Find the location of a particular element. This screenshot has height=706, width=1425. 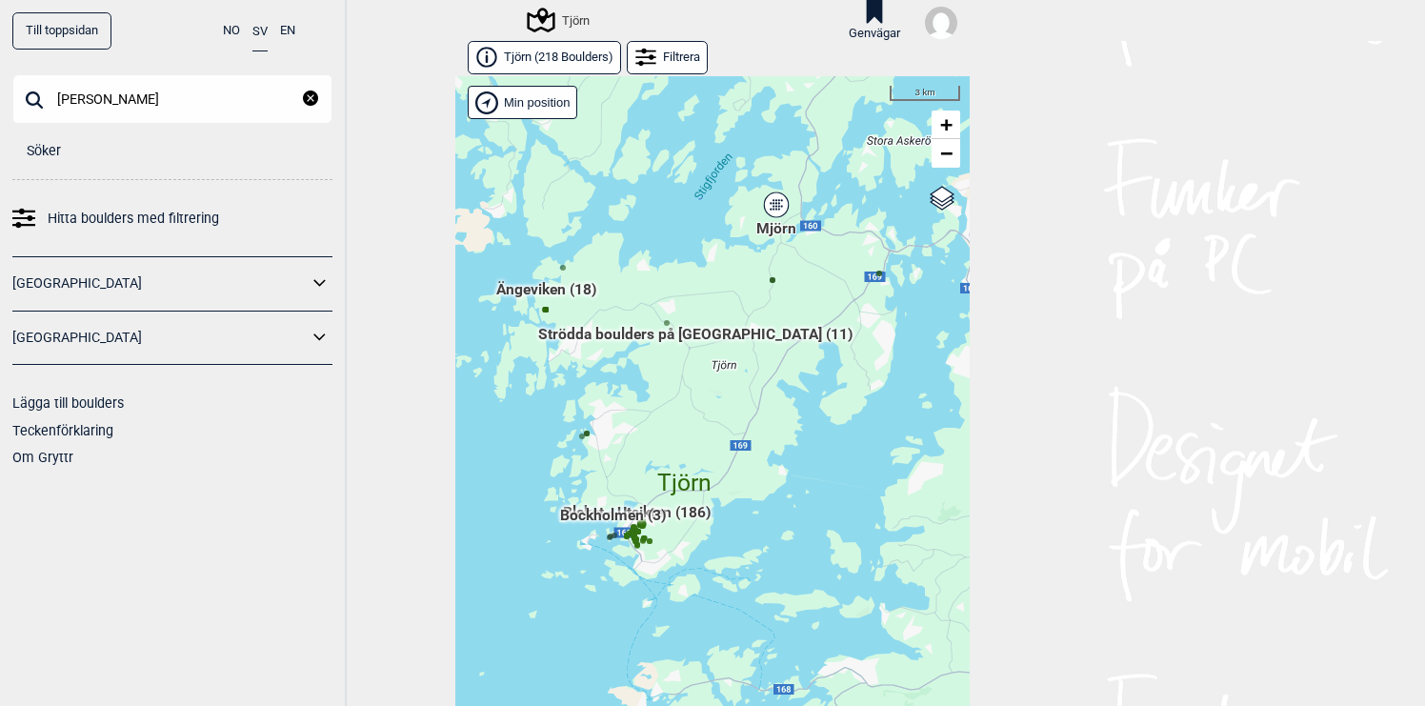

span: Bockholmen (3) is located at coordinates (613, 523).